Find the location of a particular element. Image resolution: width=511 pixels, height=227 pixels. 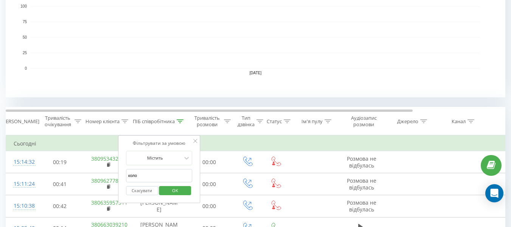

div: 15:10:38 is located at coordinates (21, 205).